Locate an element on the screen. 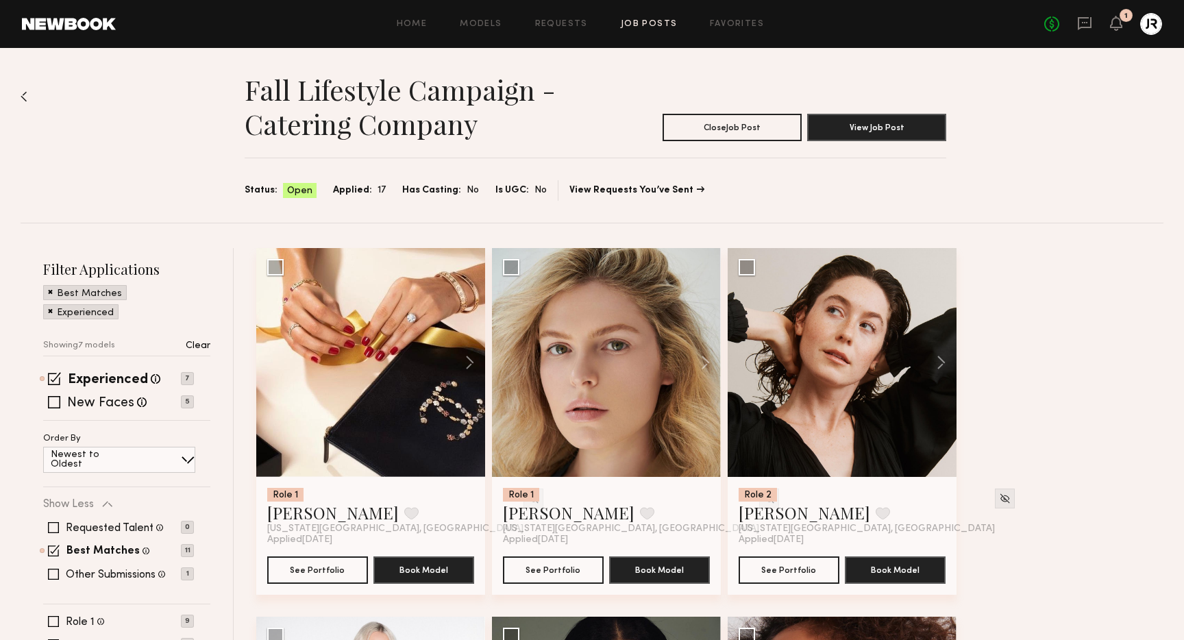 The height and width of the screenshot is (640, 1184). p: Clear is located at coordinates (198, 346).